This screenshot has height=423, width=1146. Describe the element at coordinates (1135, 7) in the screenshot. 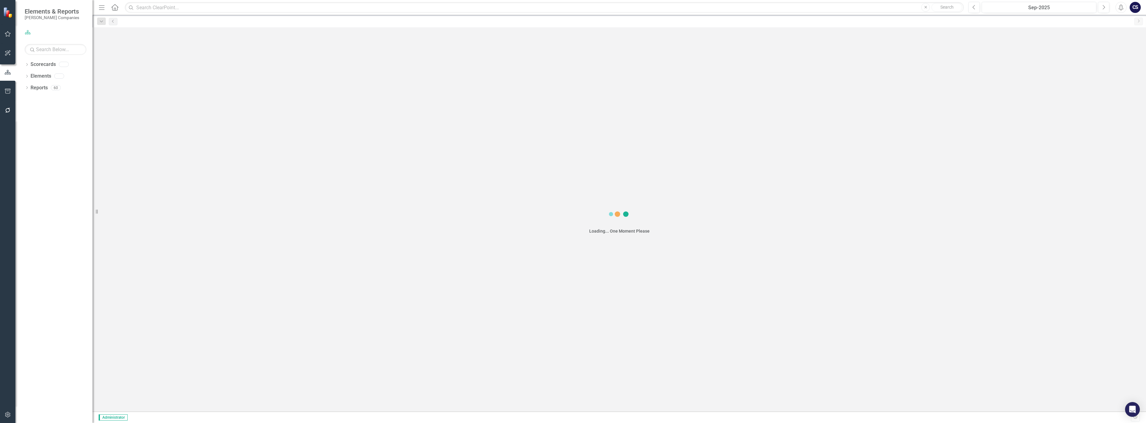

I see `button: CS` at that location.